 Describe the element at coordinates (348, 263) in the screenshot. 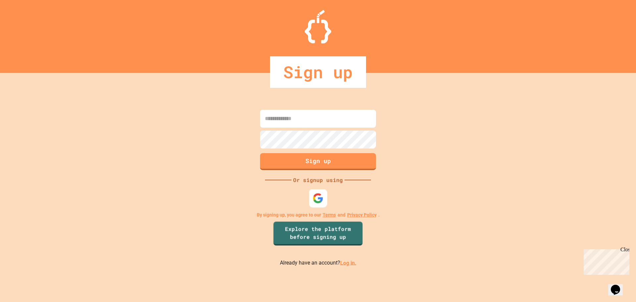

I see `a: Log in.` at that location.